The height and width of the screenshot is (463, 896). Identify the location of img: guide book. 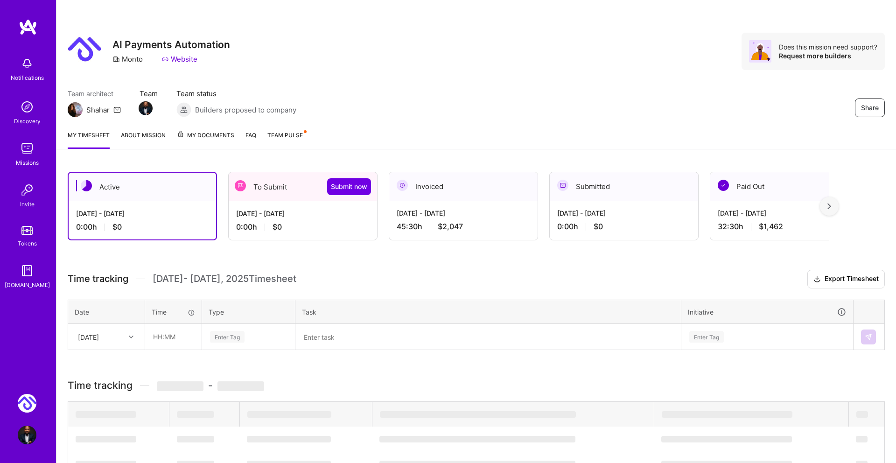
(27, 271).